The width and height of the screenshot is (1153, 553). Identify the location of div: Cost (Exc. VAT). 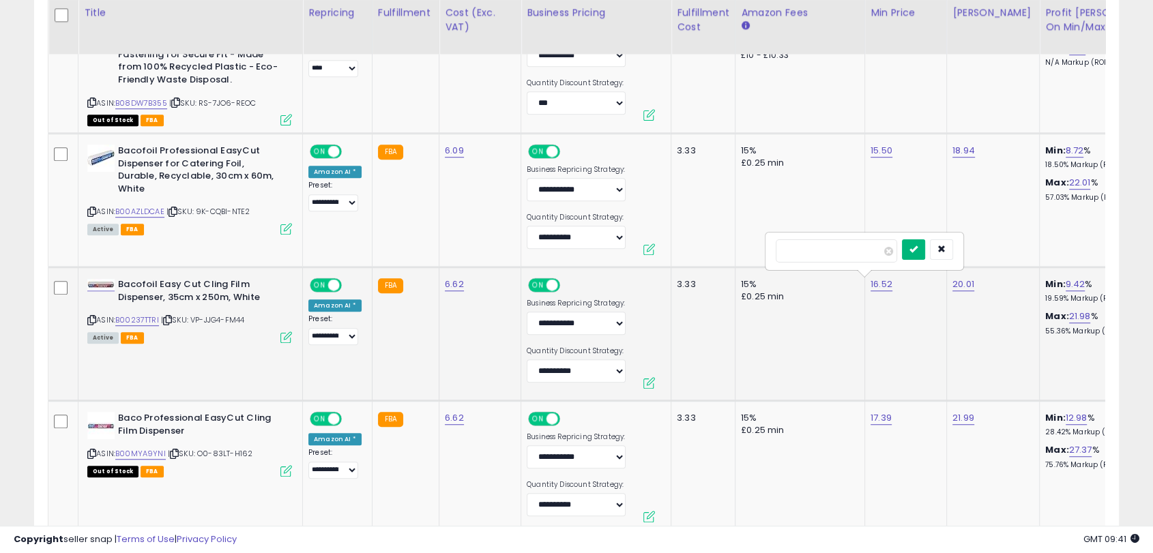
(480, 20).